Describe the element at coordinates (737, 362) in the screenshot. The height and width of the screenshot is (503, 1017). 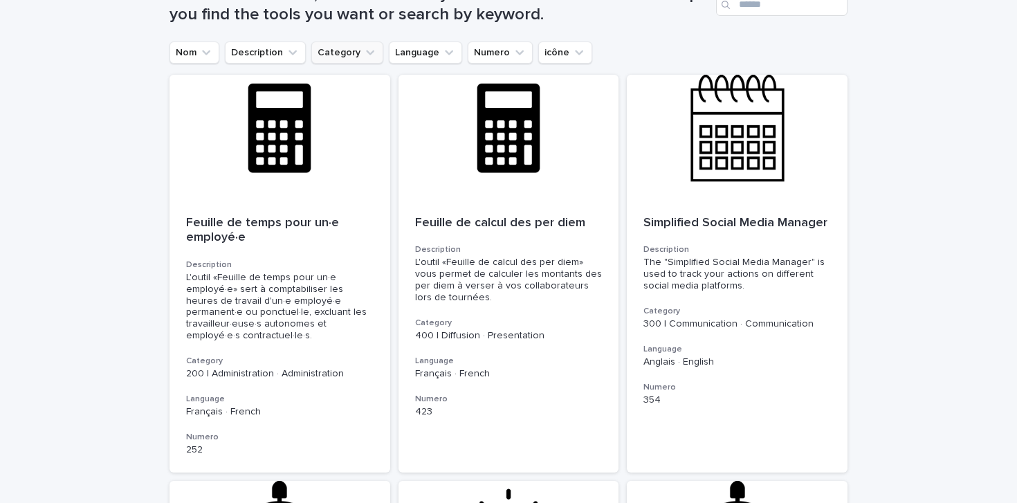
I see `p: Anglais · English` at that location.